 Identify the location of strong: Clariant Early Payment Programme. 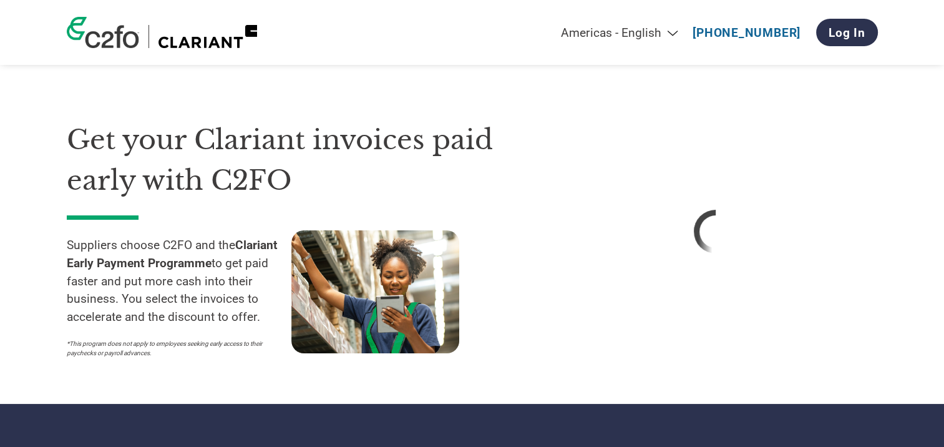
(172, 254).